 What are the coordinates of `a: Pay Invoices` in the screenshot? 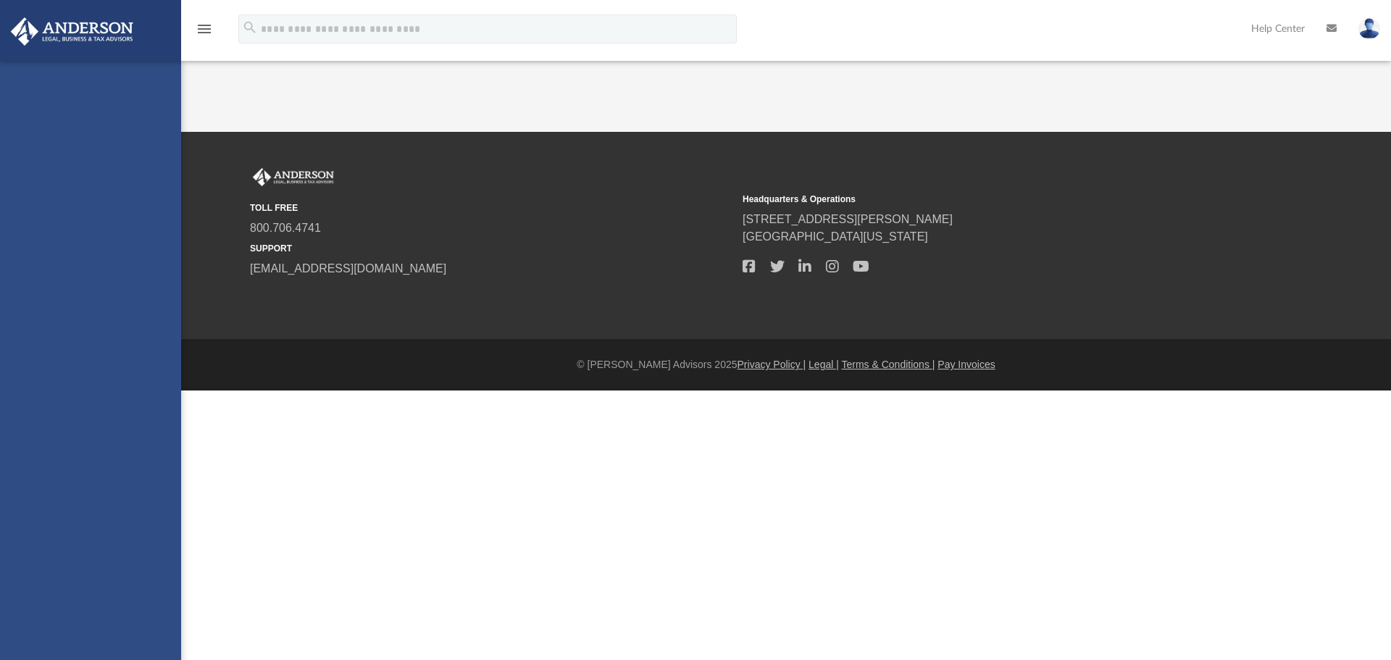 It's located at (966, 364).